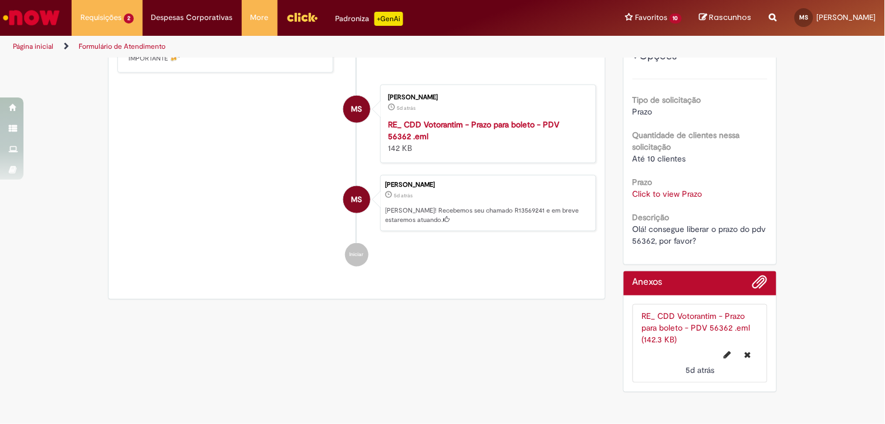  Describe the element at coordinates (748, 355) in the screenshot. I see `button: Excluir RE_ CDD Votorantim - Prazo para boleto - PDV 56362 .eml` at that location.